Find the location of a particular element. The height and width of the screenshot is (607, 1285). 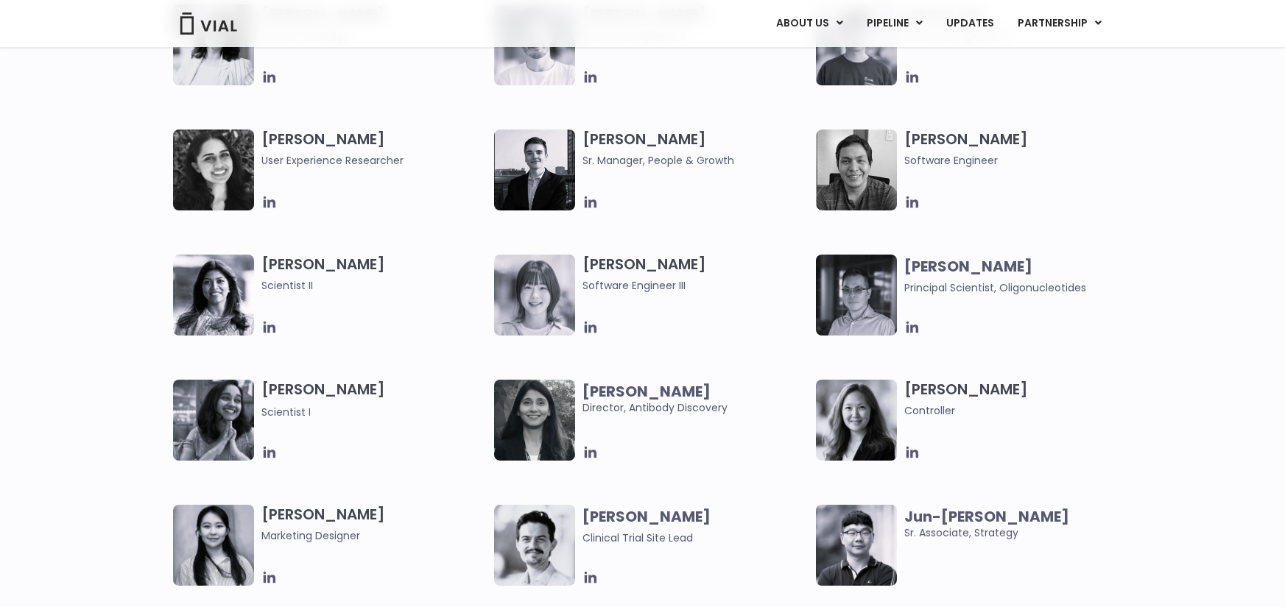

span: Controller is located at coordinates (1017, 411).